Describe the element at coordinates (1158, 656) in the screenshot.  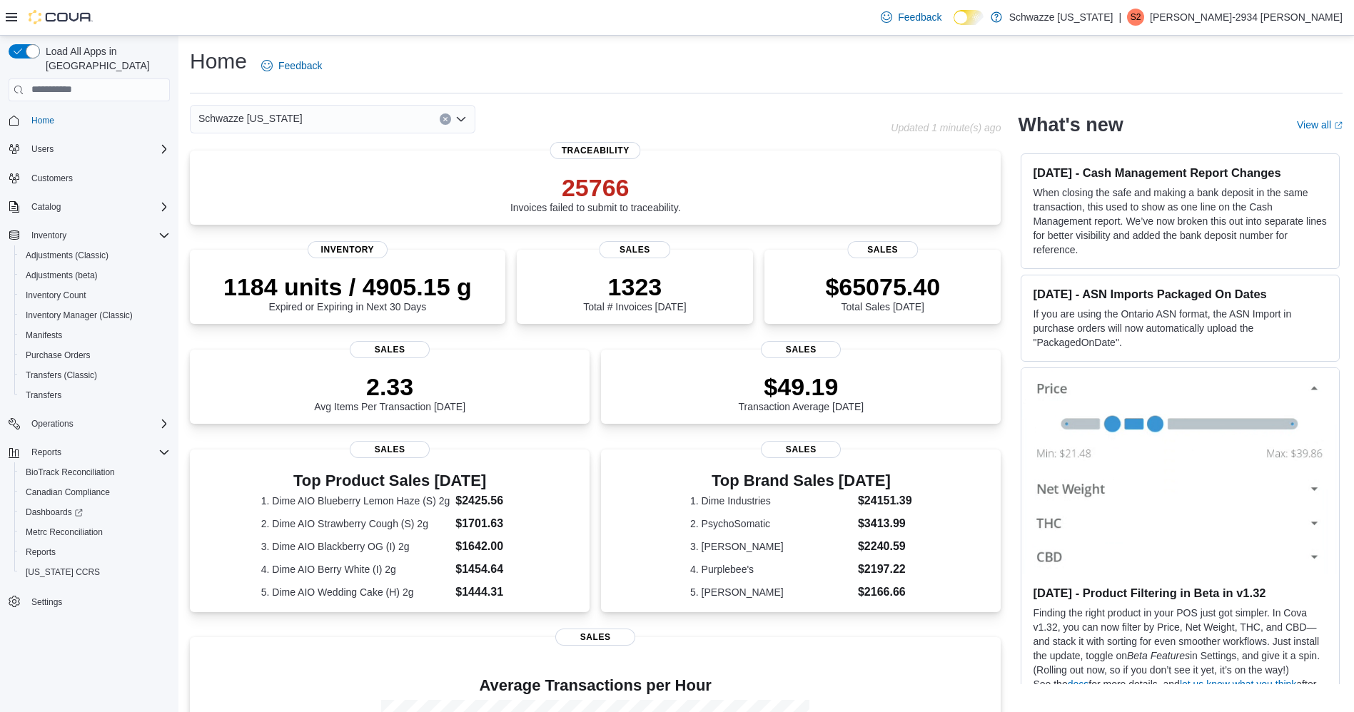
I see `em: Beta Features` at that location.